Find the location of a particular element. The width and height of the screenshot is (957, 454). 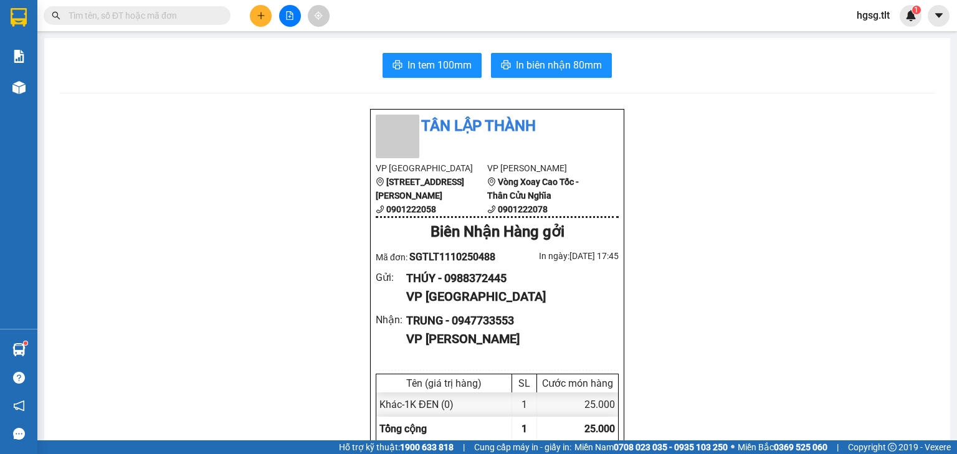

div: TRUNG - 0947733553 is located at coordinates (507, 321).